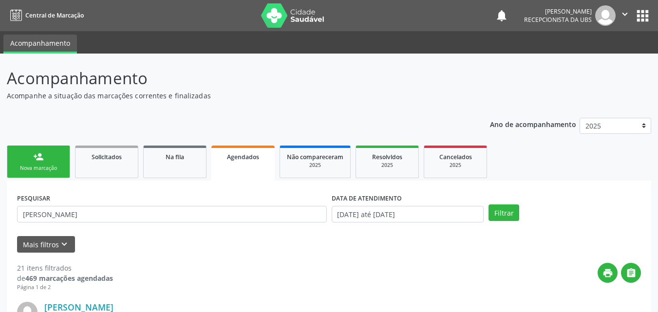 The height and width of the screenshot is (312, 658). I want to click on span: Recepcionista da UBS, so click(557, 19).